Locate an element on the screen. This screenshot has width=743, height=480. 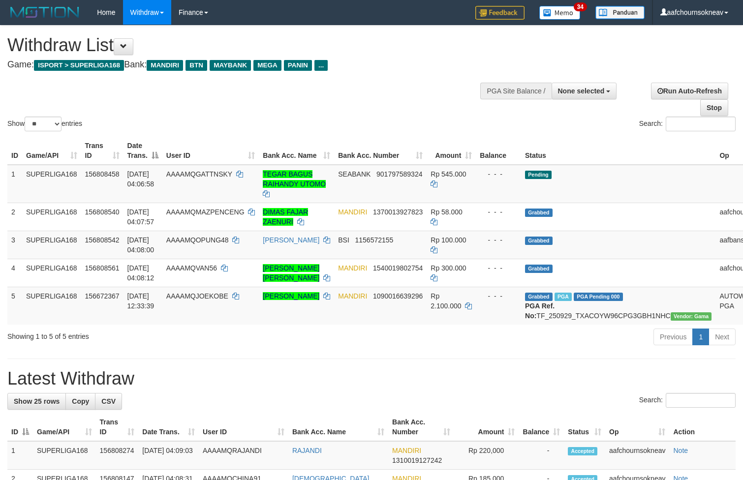
span: Rp 2.100.000 is located at coordinates (446, 301).